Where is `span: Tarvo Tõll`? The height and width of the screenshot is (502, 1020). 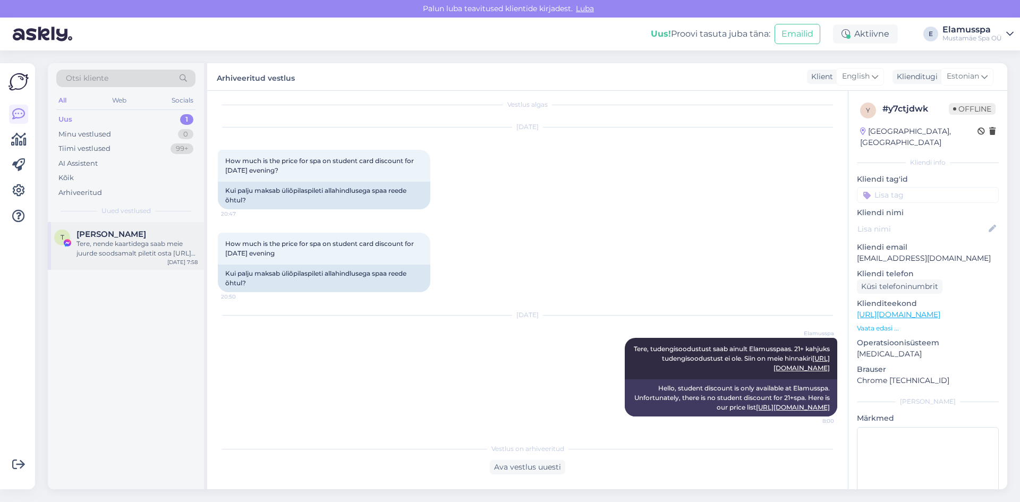 span: Tarvo Tõll is located at coordinates (111, 234).